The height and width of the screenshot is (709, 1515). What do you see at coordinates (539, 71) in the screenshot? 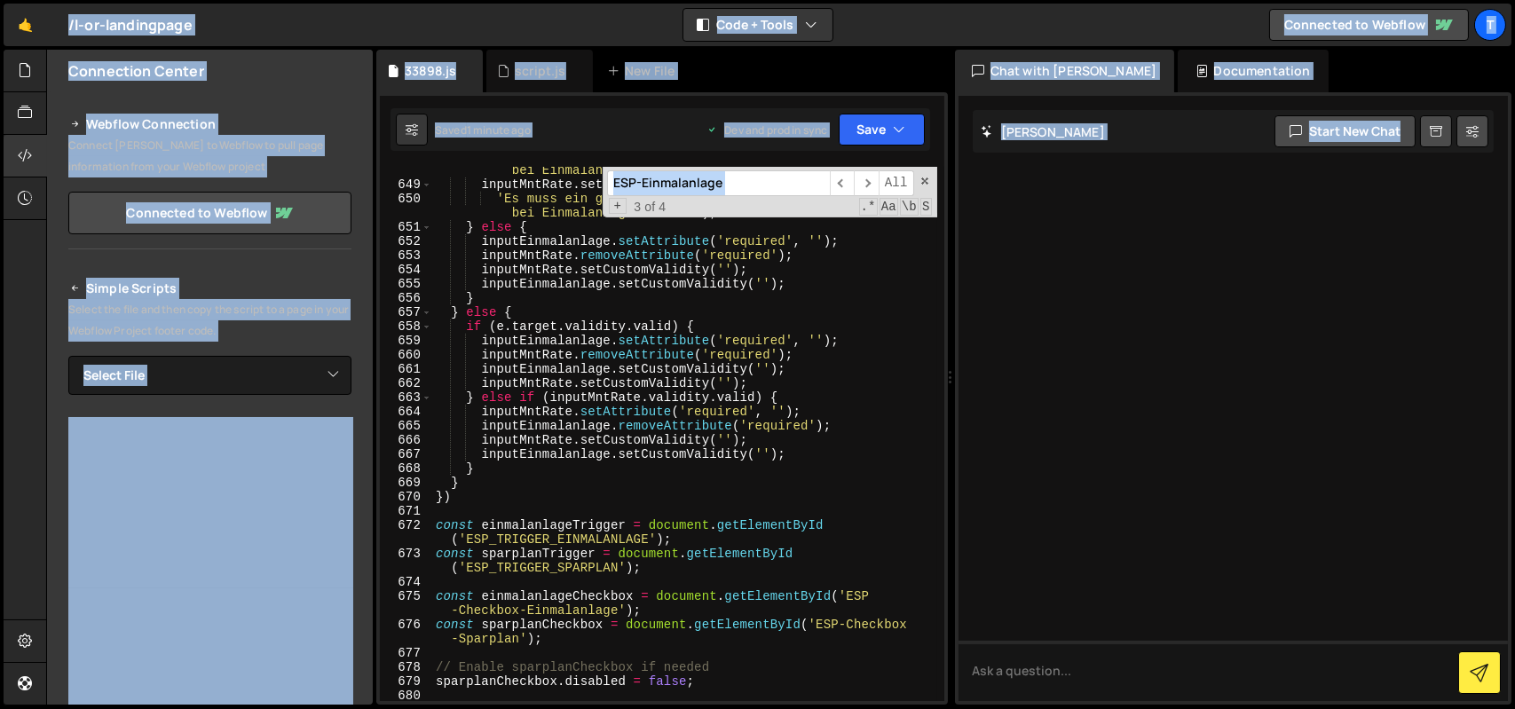
I see `div: script.js` at bounding box center [539, 71].